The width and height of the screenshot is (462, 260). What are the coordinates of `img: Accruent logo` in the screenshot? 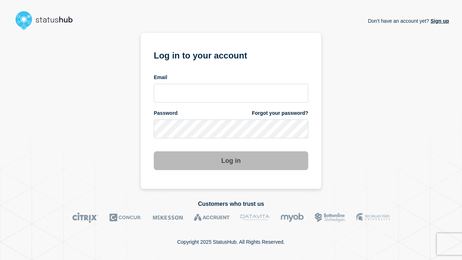 It's located at (212, 217).